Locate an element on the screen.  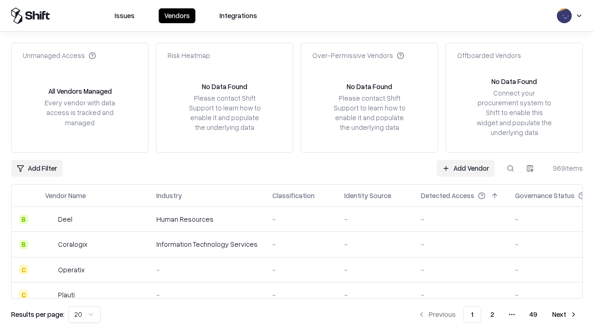
div: Information Technology Services is located at coordinates (207, 244).